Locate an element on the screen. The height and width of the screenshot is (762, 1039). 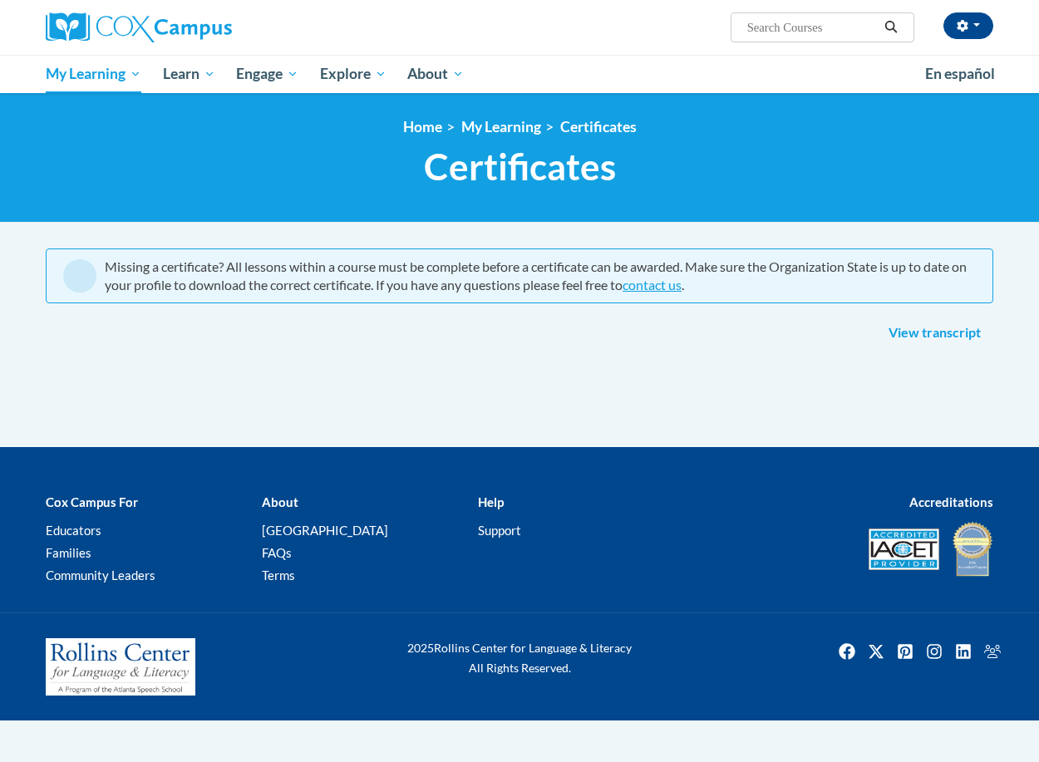
div: Rollins Center for Language & Literacy All Rights Reserved. is located at coordinates (520, 658).